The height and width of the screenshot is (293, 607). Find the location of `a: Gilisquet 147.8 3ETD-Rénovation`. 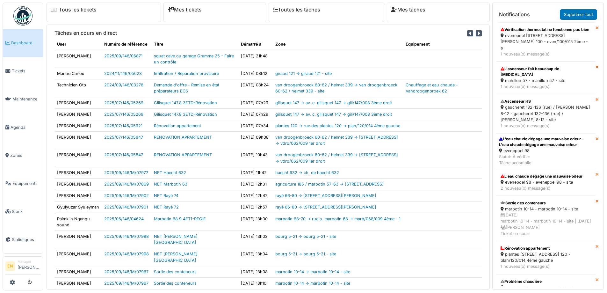

a: Gilisquet 147.8 3ETD-Rénovation is located at coordinates (185, 114).